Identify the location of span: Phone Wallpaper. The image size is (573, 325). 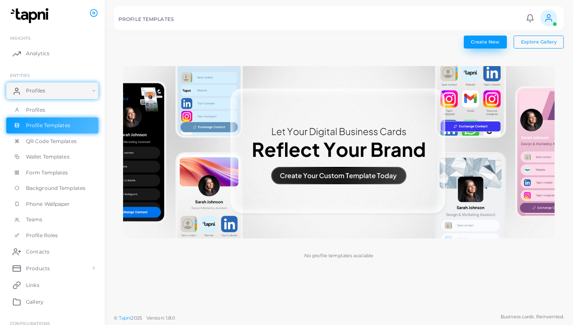
(48, 204).